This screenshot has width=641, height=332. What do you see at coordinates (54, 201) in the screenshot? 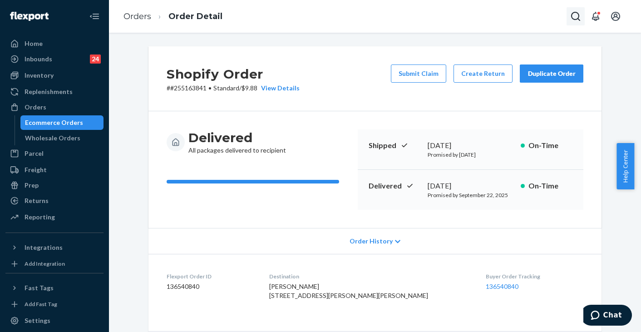
I see `a: Returns` at bounding box center [54, 201].